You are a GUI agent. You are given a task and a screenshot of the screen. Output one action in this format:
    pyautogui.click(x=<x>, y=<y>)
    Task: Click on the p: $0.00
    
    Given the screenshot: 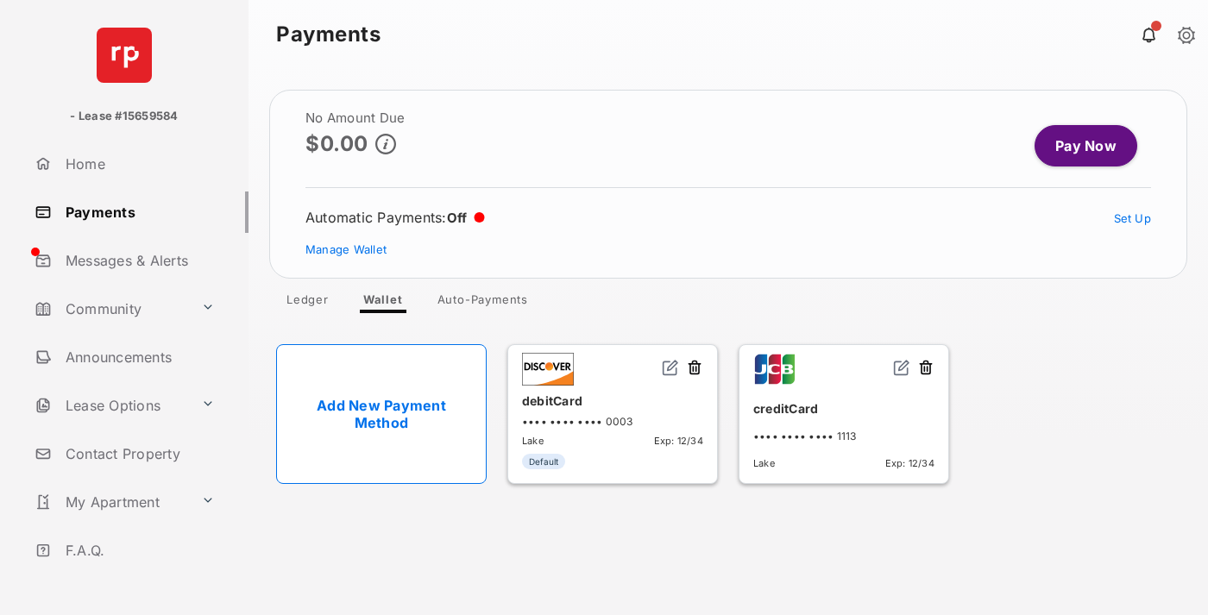 What is the action you would take?
    pyautogui.click(x=336, y=143)
    